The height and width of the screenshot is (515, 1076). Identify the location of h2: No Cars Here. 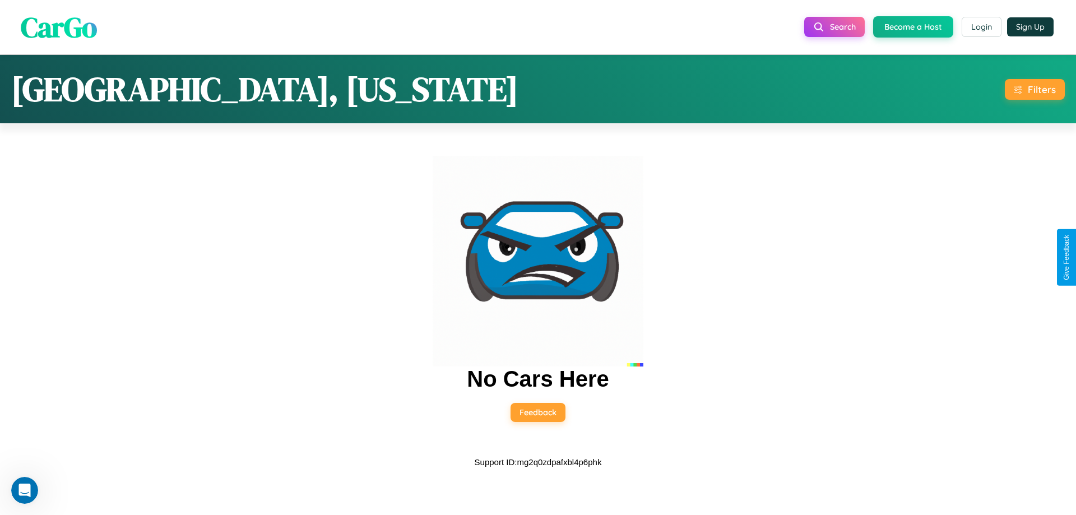
(537, 379).